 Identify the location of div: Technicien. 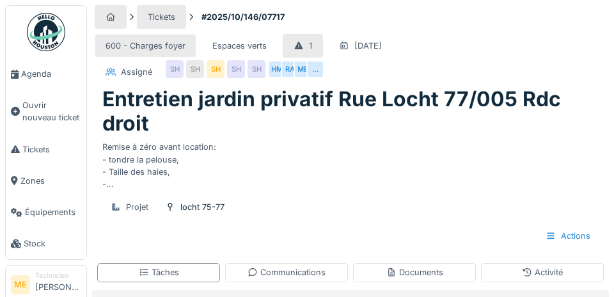
(58, 275).